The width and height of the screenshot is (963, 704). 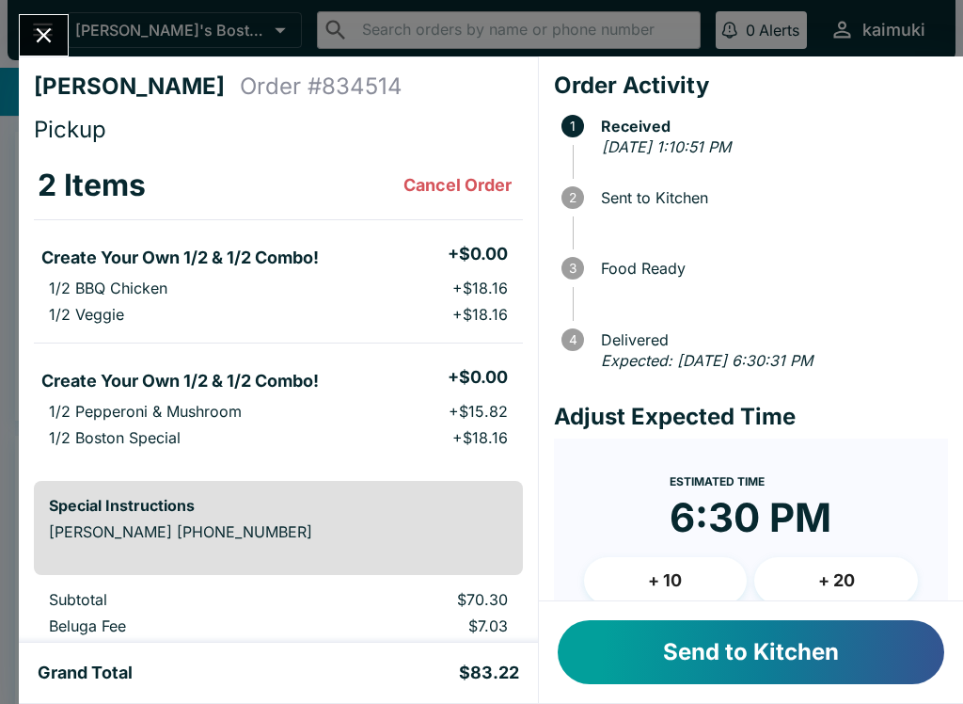 I want to click on h6: Special Instructions, so click(x=278, y=505).